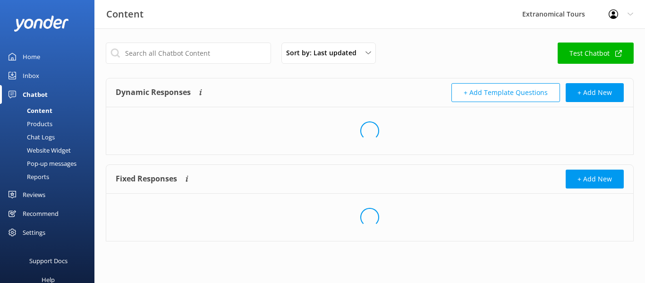 This screenshot has height=283, width=645. What do you see at coordinates (31, 76) in the screenshot?
I see `div: Inbox` at bounding box center [31, 76].